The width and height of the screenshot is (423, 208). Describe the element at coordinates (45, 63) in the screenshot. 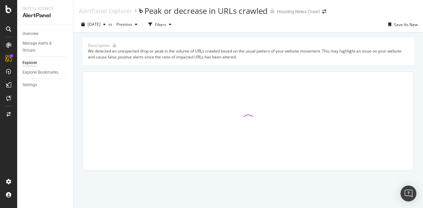

I see `a: Explorer` at that location.